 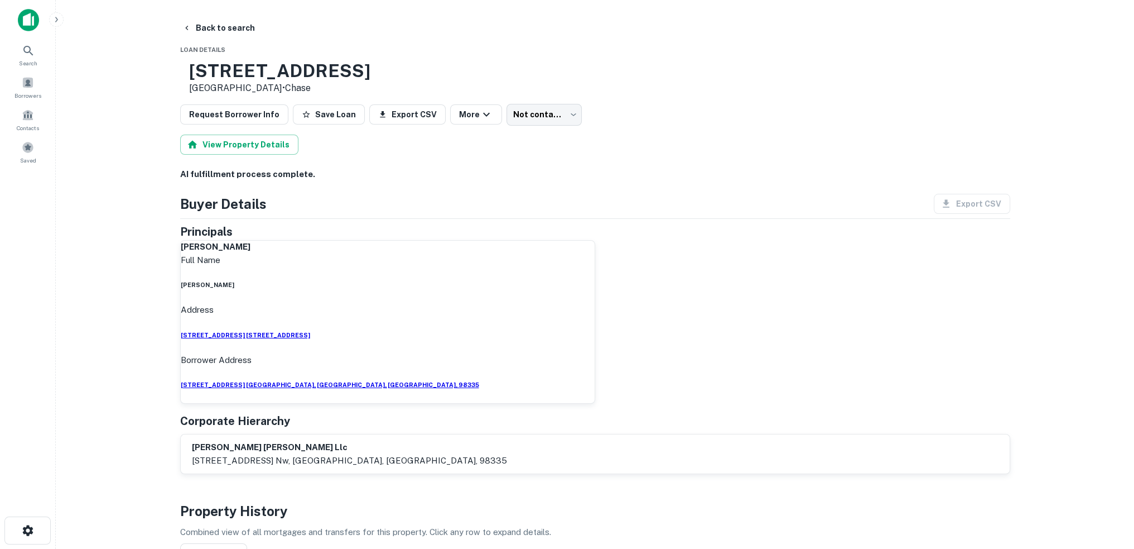 I want to click on a: Search, so click(x=28, y=55).